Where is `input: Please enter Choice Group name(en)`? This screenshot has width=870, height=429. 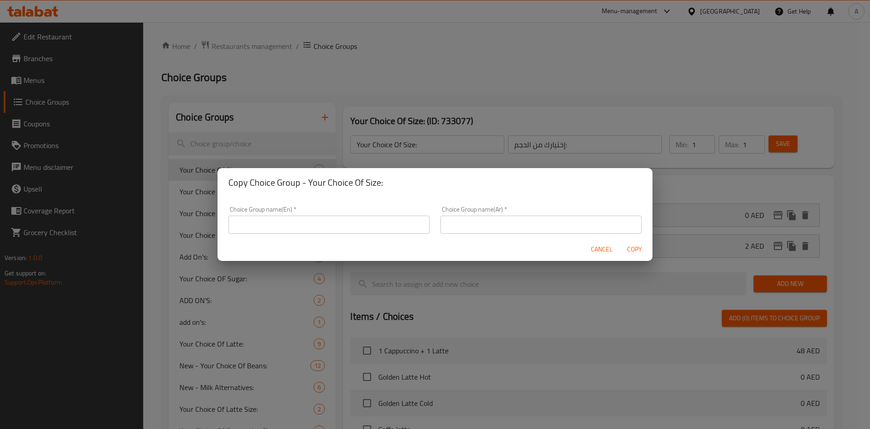 input: Please enter Choice Group name(en) is located at coordinates (329, 225).